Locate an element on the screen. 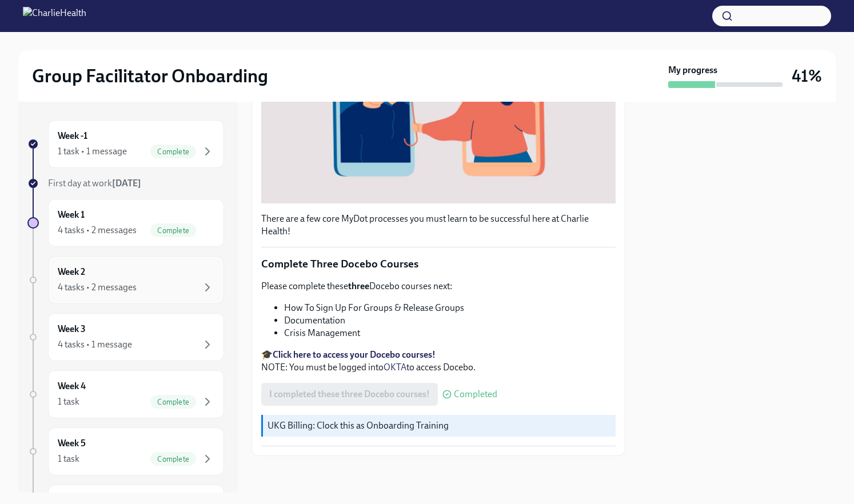 Image resolution: width=854 pixels, height=504 pixels. h6: Week 4 is located at coordinates (71, 387).